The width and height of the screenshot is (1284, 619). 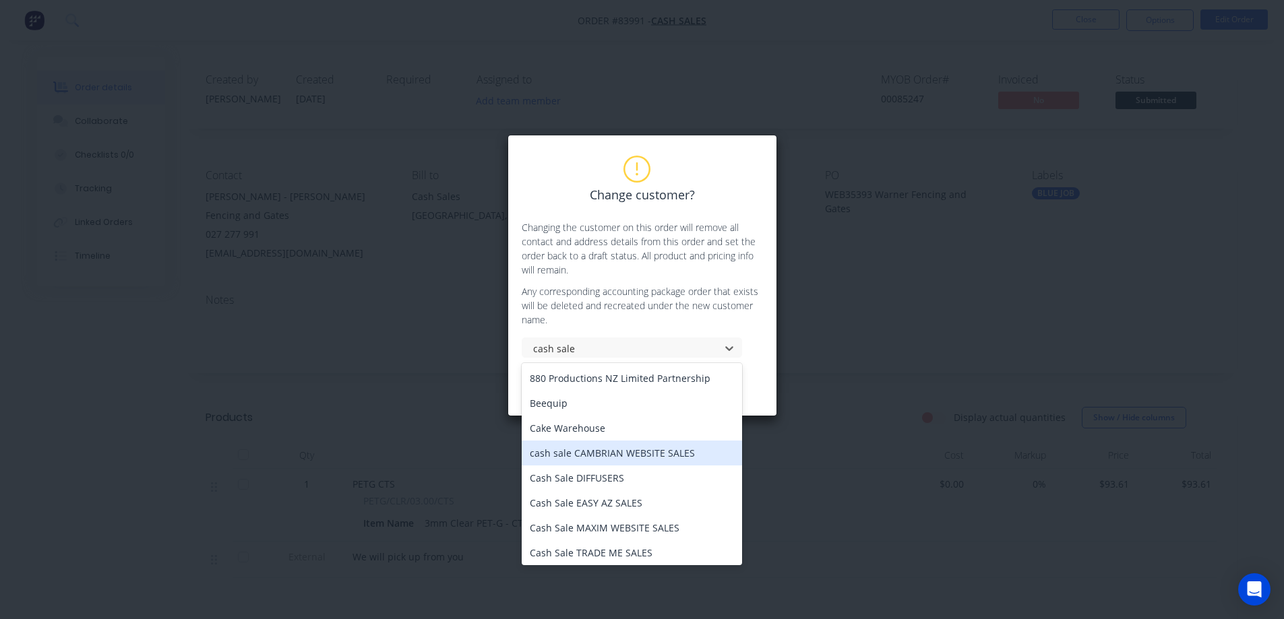 What do you see at coordinates (631, 403) in the screenshot?
I see `div: Beequip` at bounding box center [631, 403].